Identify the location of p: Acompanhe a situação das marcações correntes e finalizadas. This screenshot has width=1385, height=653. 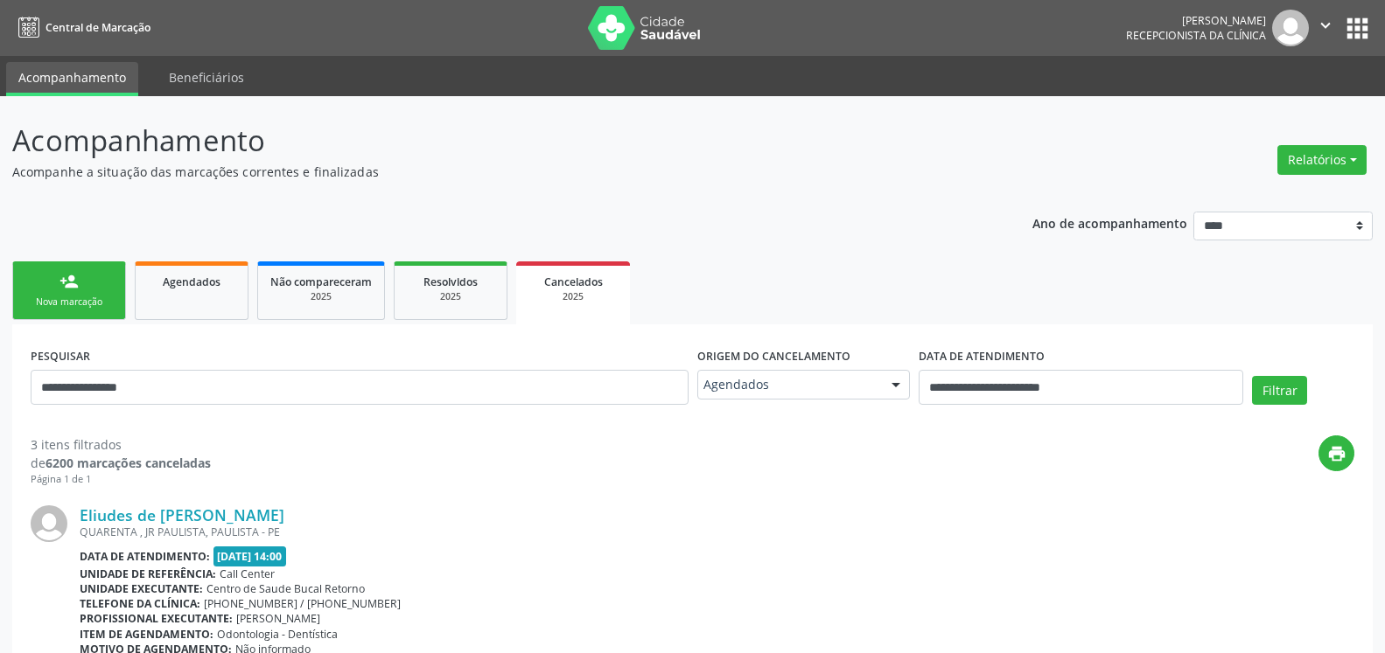
(488, 171).